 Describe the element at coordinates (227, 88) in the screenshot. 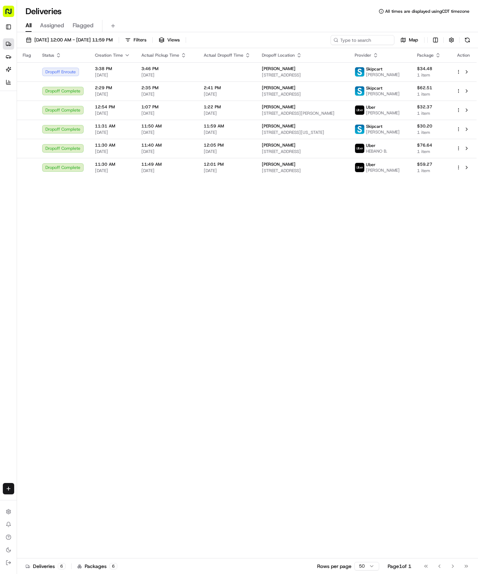

I see `span: 2:41 PM` at that location.